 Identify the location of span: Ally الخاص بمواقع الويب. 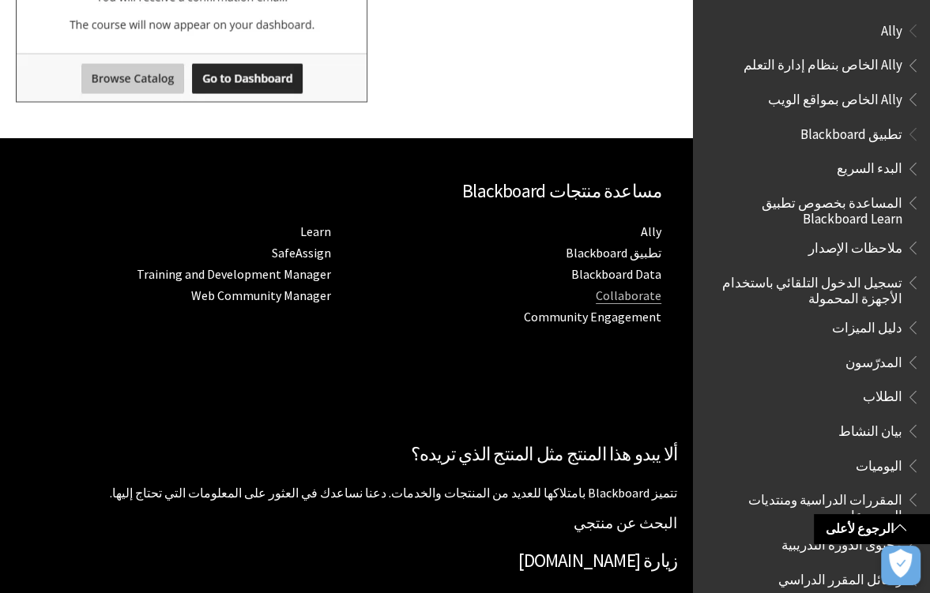
(835, 96).